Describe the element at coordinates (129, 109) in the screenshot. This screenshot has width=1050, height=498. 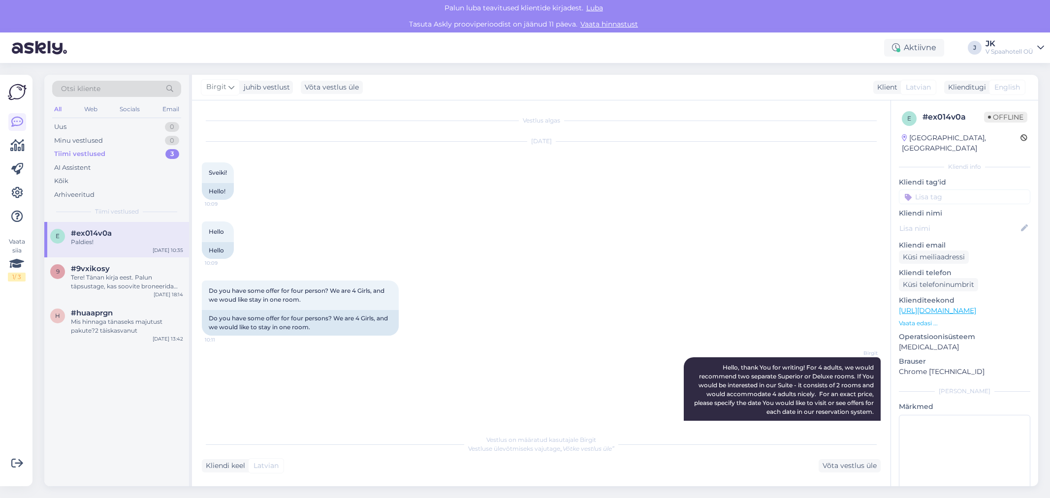
I see `div: Socials` at that location.